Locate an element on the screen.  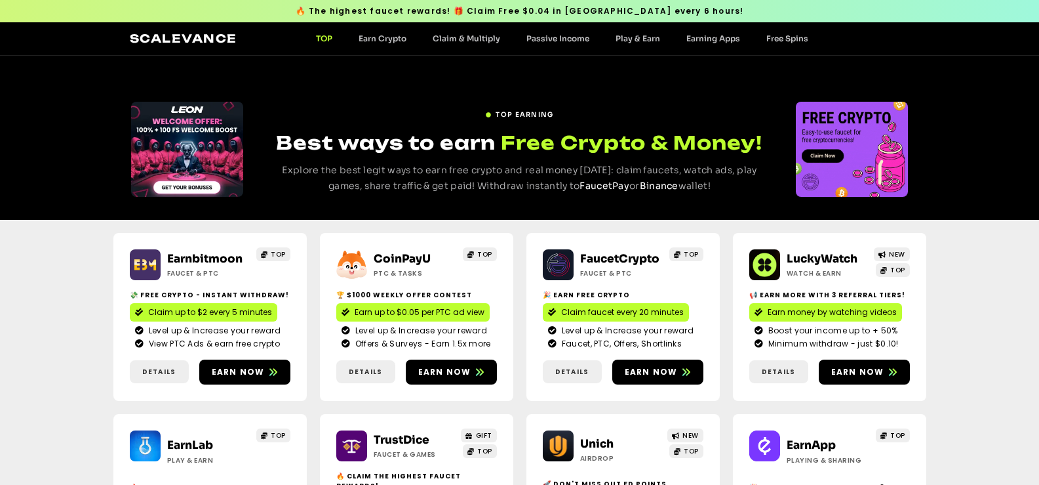
span: Boost your income up to + 50% is located at coordinates (831, 330).